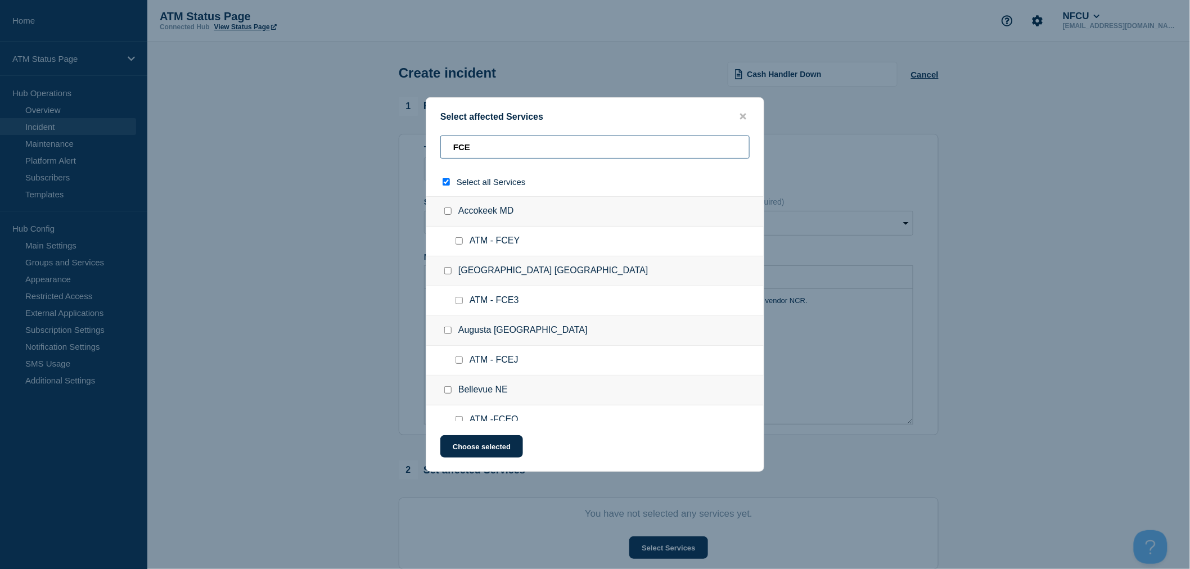 Image resolution: width=1190 pixels, height=569 pixels. Describe the element at coordinates (481, 447) in the screenshot. I see `button: Choose selected` at that location.